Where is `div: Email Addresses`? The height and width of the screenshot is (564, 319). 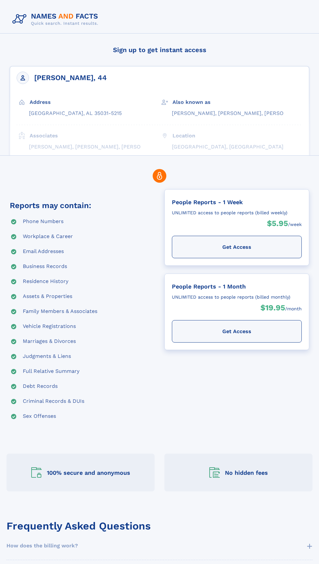 div: Email Addresses is located at coordinates (43, 252).